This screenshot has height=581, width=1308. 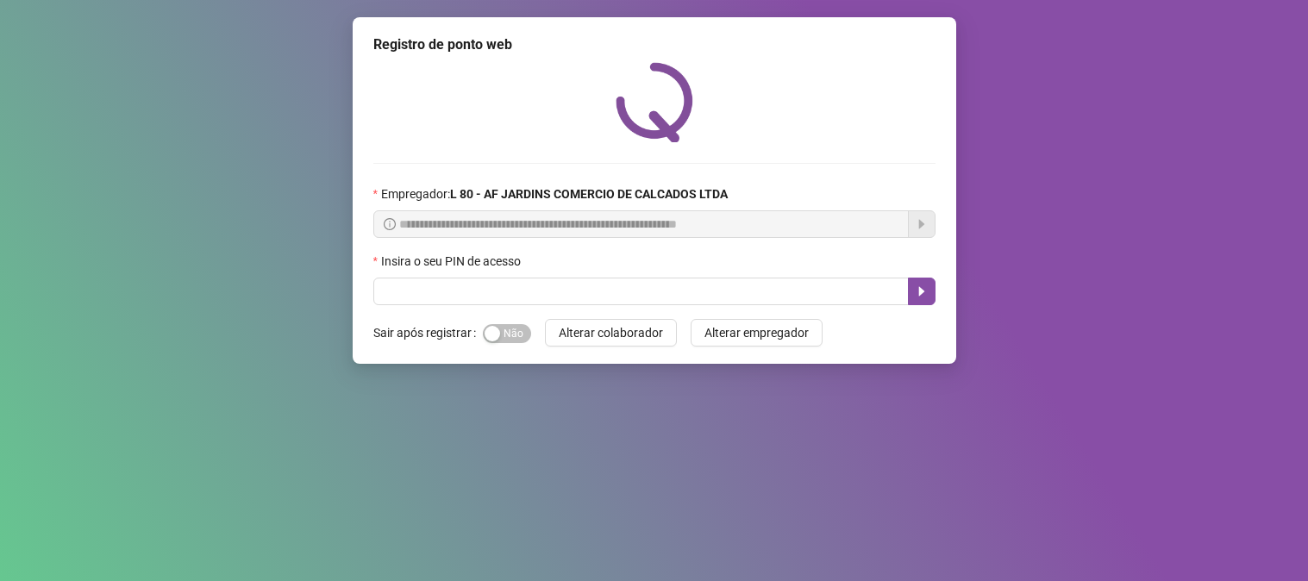 I want to click on button: Alterar empregador, so click(x=756, y=333).